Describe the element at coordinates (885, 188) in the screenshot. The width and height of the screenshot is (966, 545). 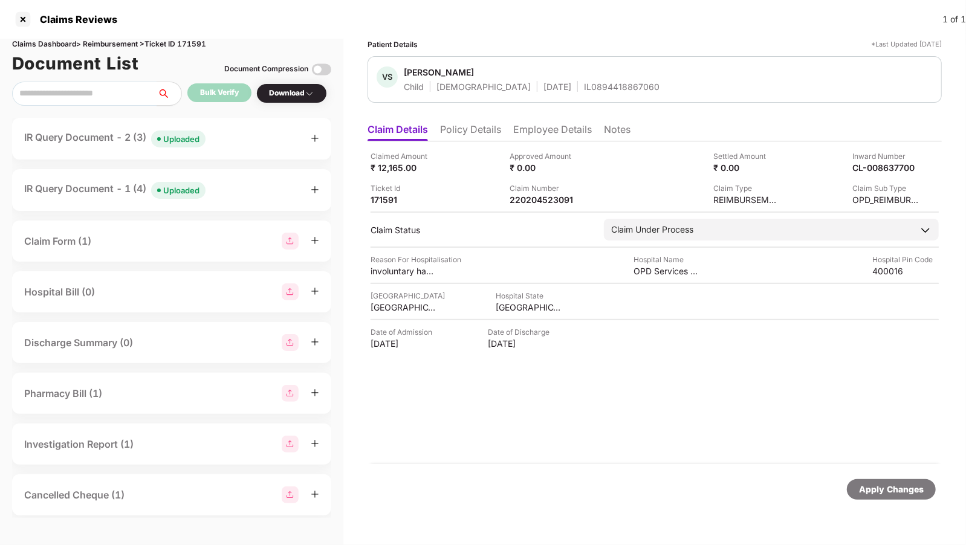
I see `div: Claim Sub Type` at that location.